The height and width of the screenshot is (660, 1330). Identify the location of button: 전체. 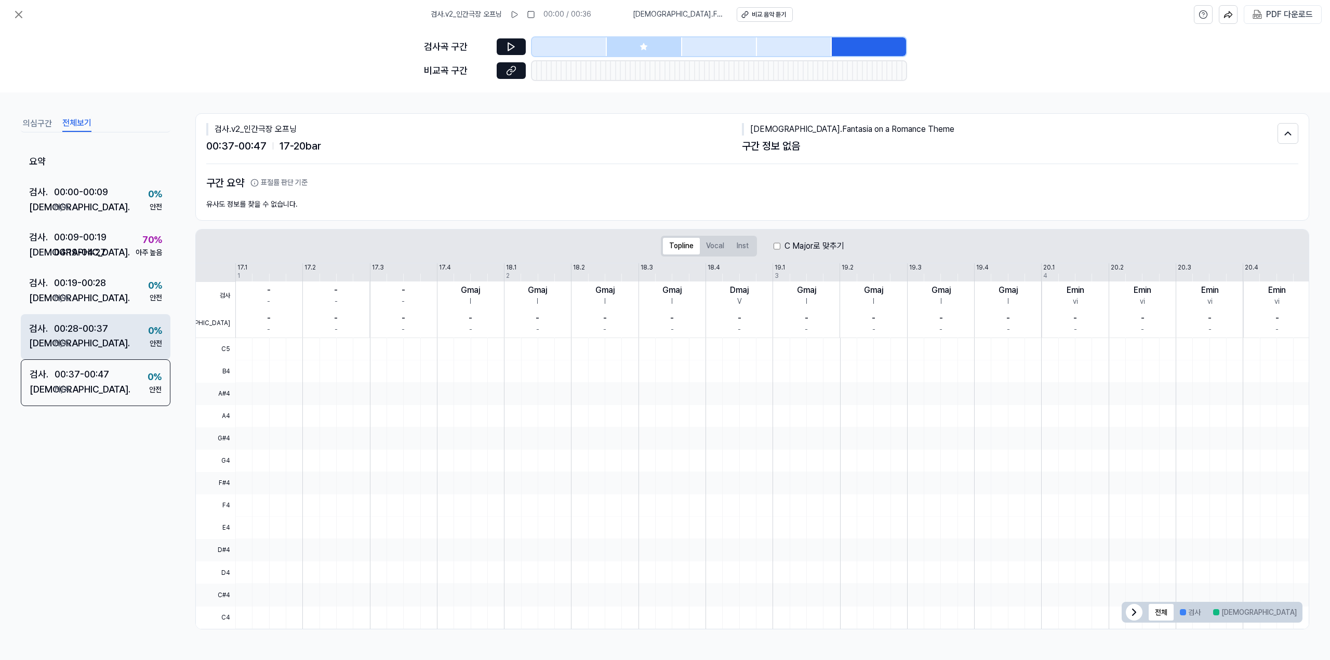
(1161, 612).